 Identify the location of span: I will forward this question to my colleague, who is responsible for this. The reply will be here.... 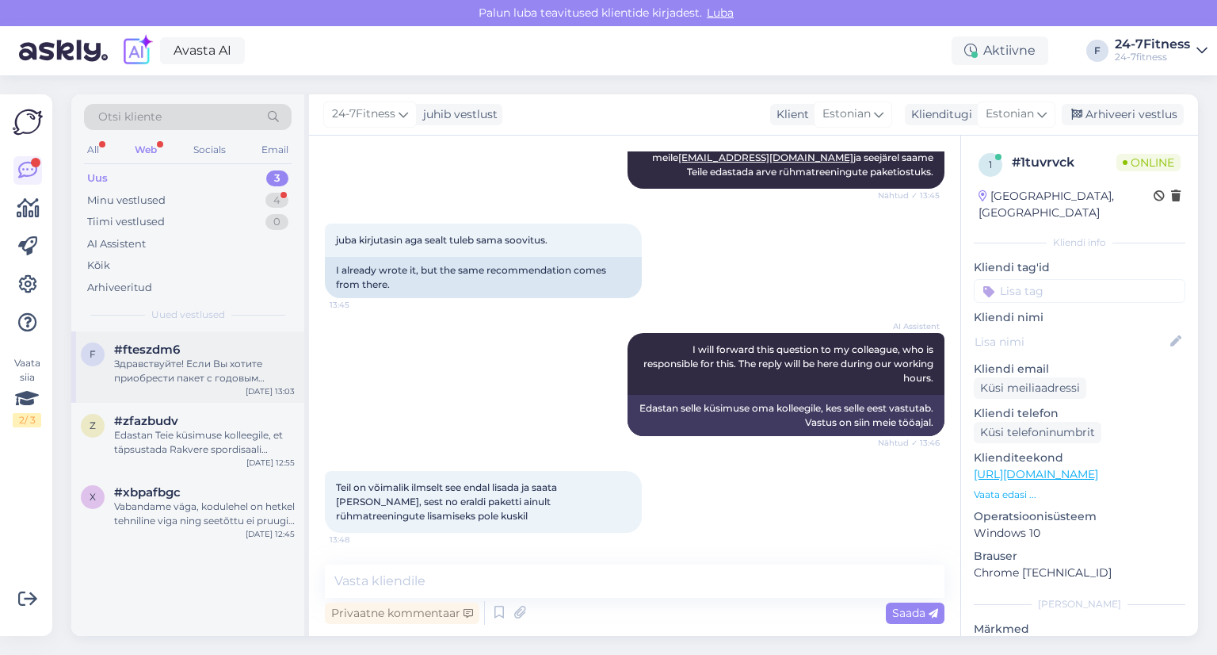
(789, 363).